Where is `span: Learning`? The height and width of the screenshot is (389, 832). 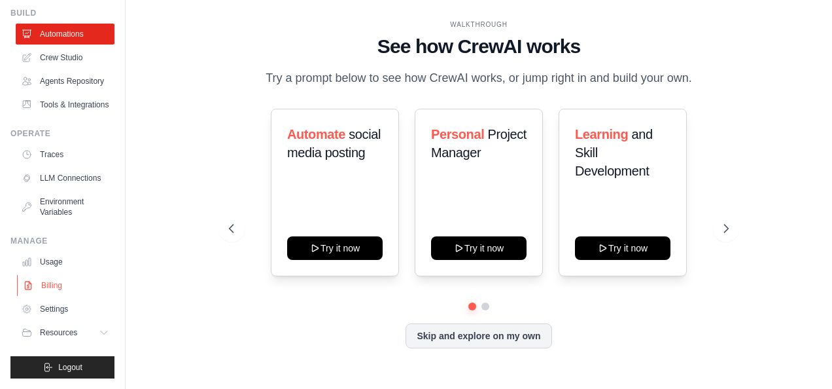
span: Learning is located at coordinates (601, 134).